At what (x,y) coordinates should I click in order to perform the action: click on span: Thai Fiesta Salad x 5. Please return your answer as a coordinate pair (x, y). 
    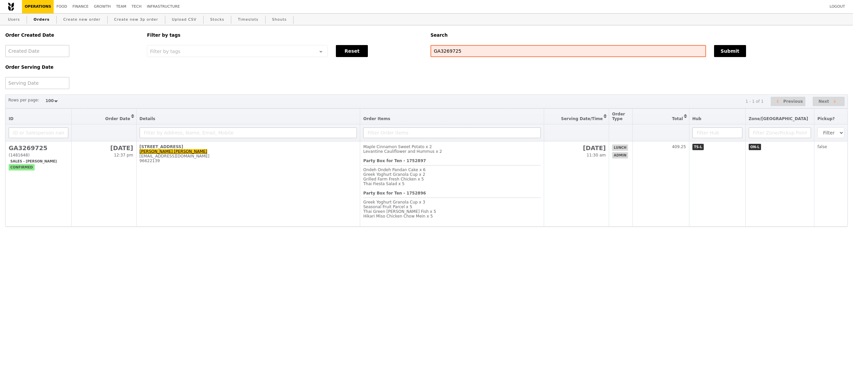
    Looking at the image, I should click on (384, 184).